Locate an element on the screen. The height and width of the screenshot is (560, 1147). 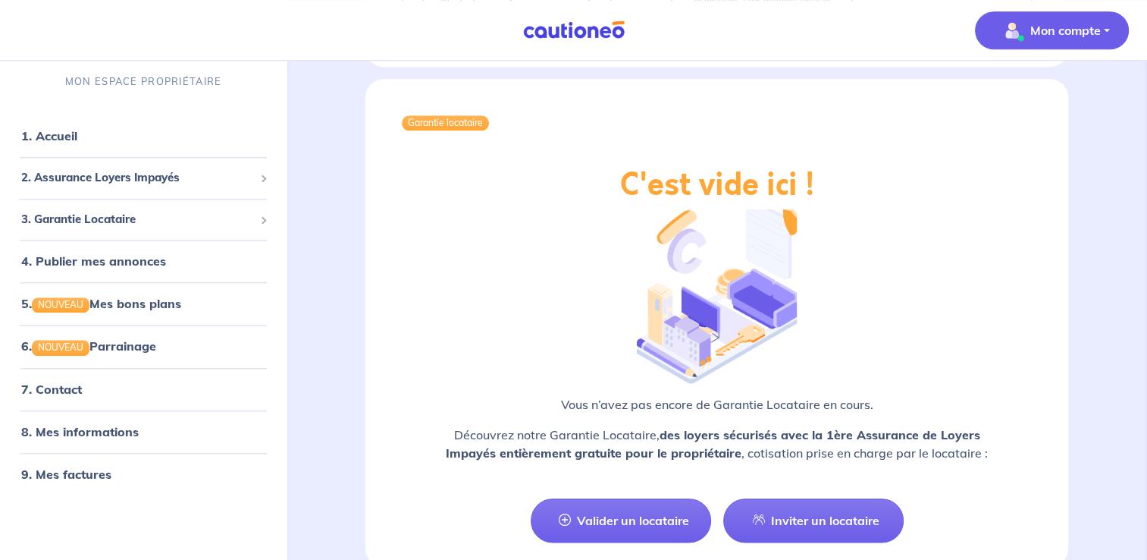
div: 2. Assurance Loyers Impayés is located at coordinates (143, 177).